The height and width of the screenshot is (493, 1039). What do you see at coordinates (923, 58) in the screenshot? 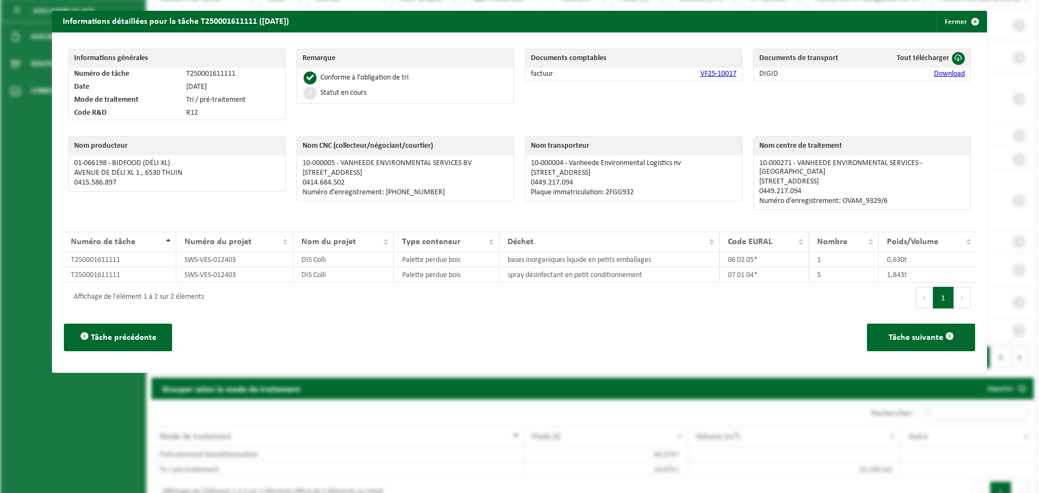
I see `span: Tout télécharger` at bounding box center [923, 58].